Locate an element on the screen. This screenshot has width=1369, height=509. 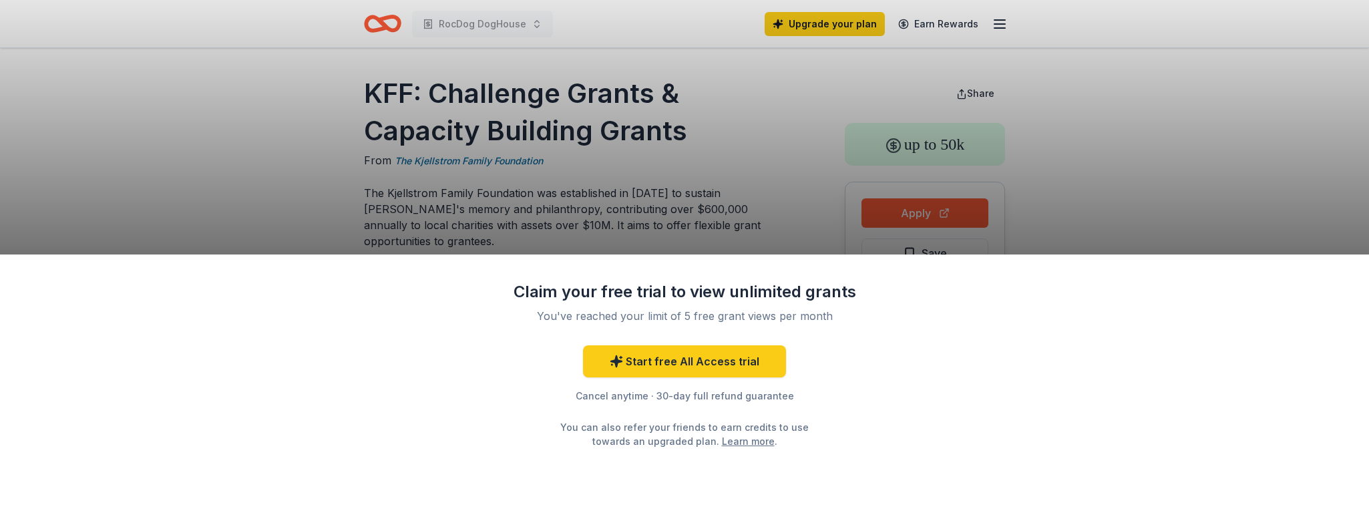
div: You can also refer your friends to earn credits to use towards an upgraded plan. . is located at coordinates (684, 434).